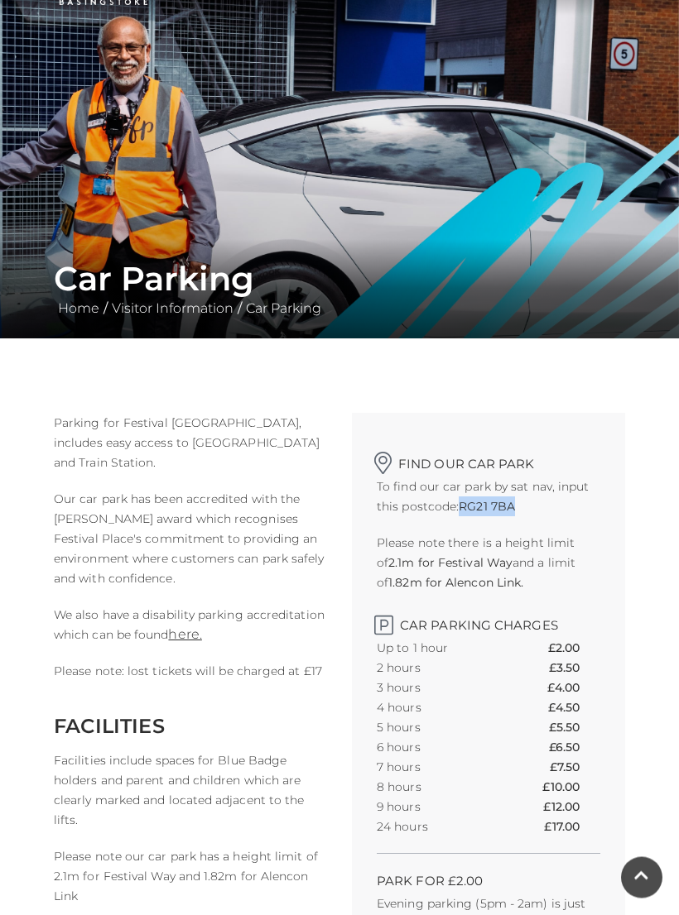  I want to click on p: Facilities include spaces for Blue Badge holders and parent and children which are clearly marked..., so click(190, 791).